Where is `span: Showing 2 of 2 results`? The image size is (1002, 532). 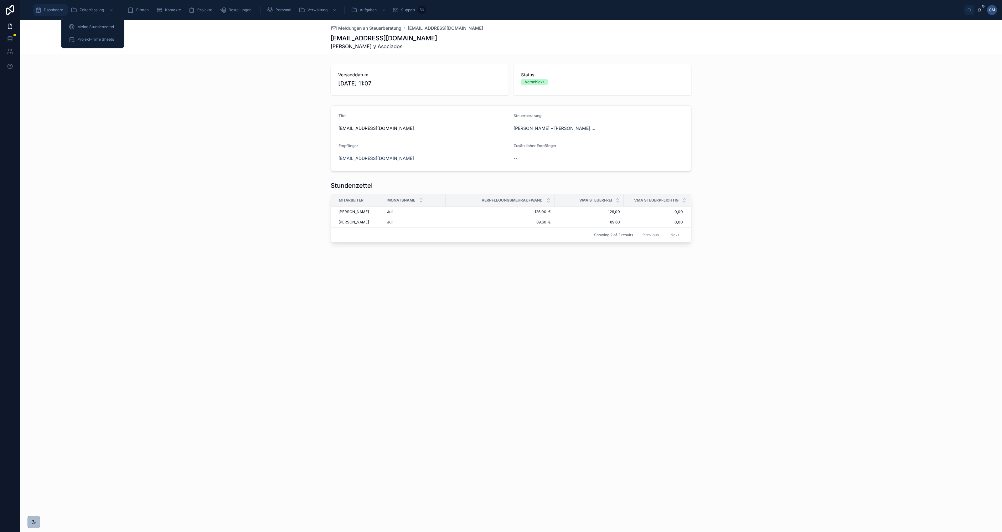
span: Showing 2 of 2 results is located at coordinates (613, 235).